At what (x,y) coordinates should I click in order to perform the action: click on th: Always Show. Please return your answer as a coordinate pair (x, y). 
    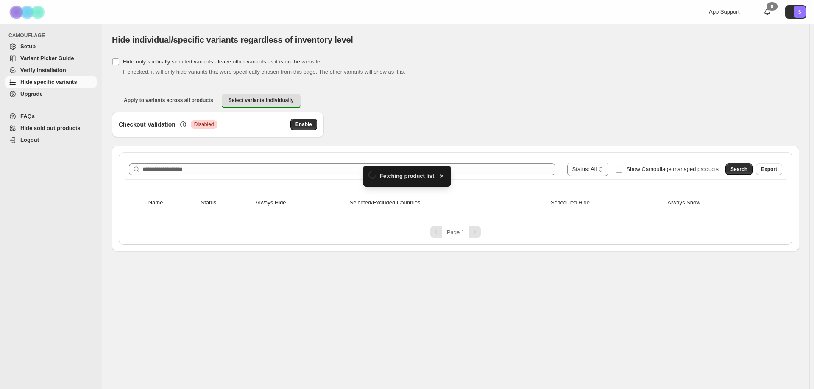
    Looking at the image, I should click on (715, 203).